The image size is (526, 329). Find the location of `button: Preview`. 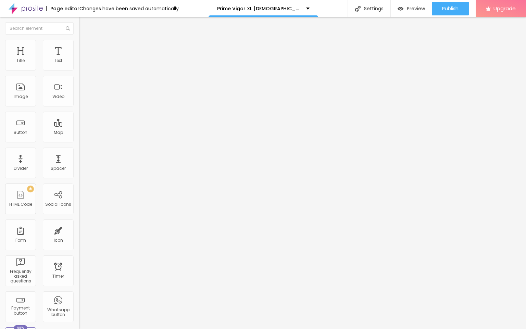

button: Preview is located at coordinates (412, 9).